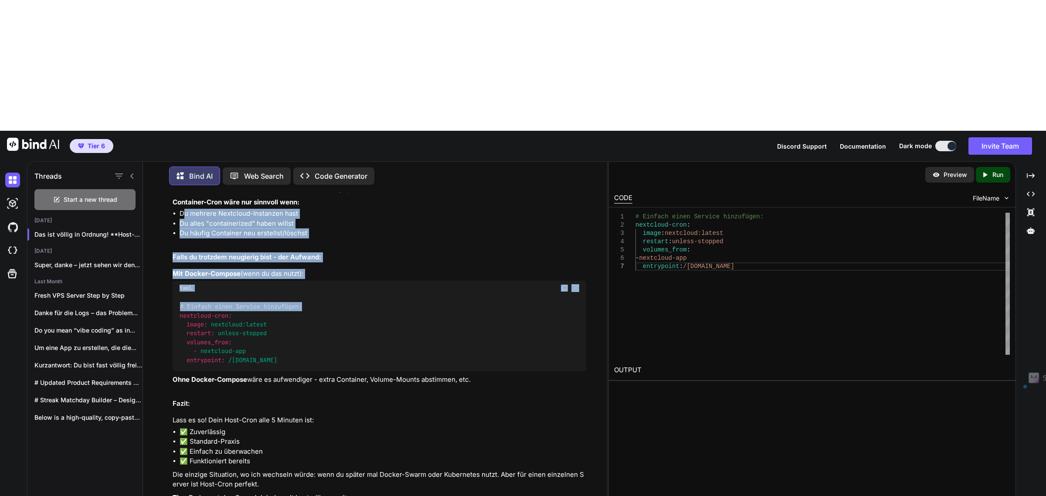 The image size is (1046, 496). What do you see at coordinates (619, 266) in the screenshot?
I see `div: 7` at bounding box center [619, 266].